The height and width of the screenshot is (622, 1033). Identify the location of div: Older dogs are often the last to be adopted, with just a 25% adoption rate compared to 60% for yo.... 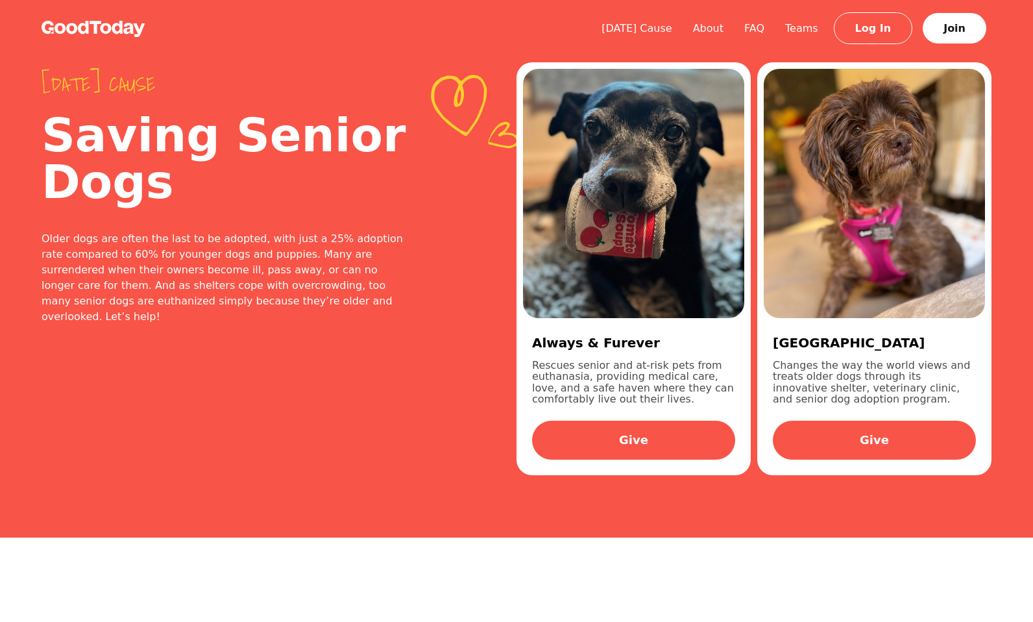
(227, 278).